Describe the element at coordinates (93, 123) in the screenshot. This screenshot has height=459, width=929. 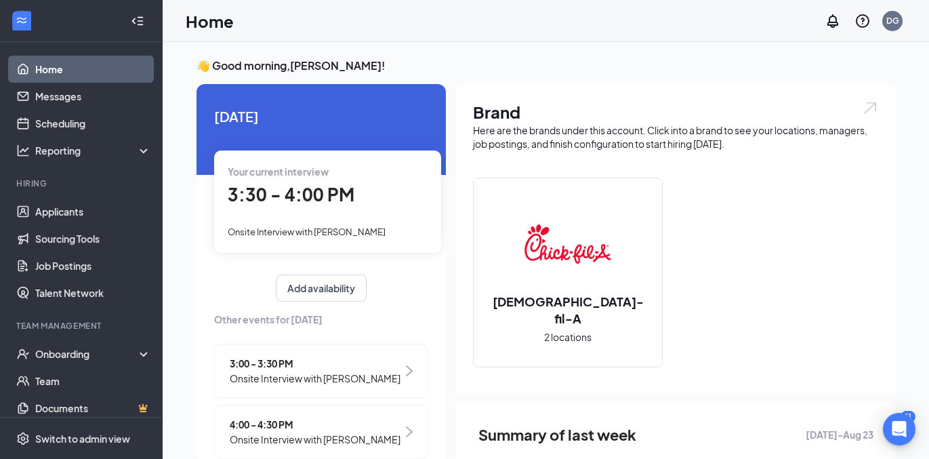
I see `a: Scheduling` at that location.